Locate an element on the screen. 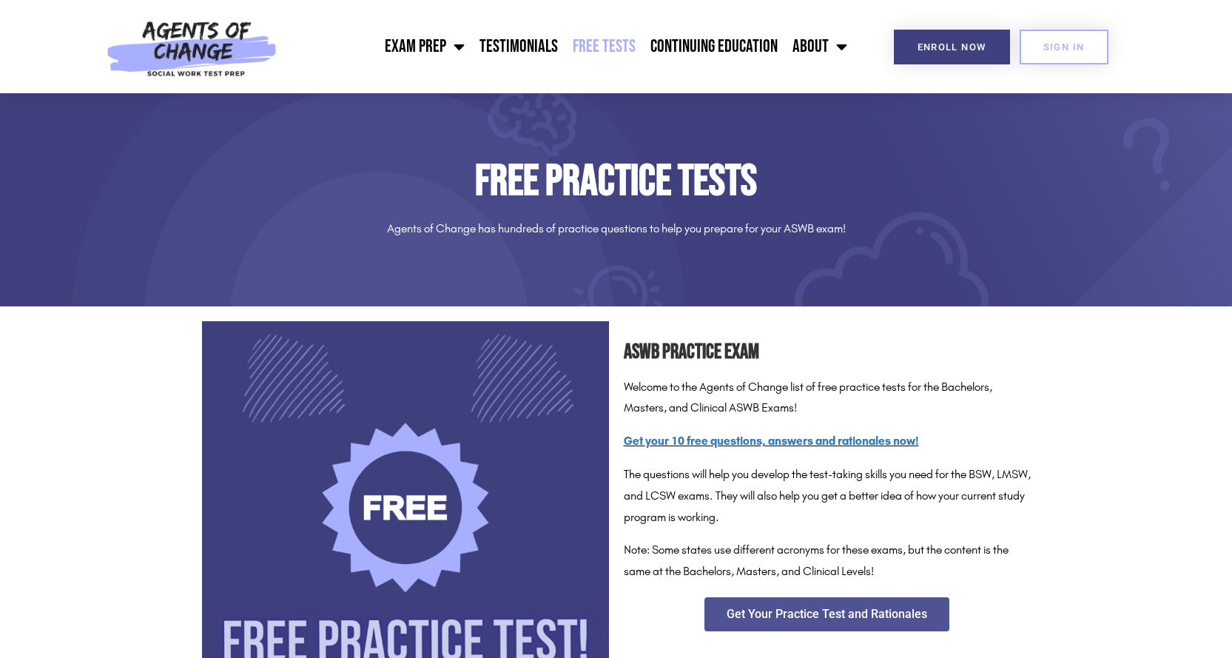 The image size is (1232, 658). a: Testimonials is located at coordinates (519, 47).